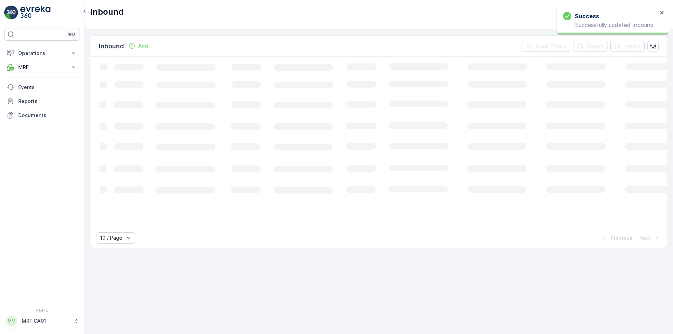 This screenshot has height=334, width=673. What do you see at coordinates (138, 46) in the screenshot?
I see `button: Add` at bounding box center [138, 46].